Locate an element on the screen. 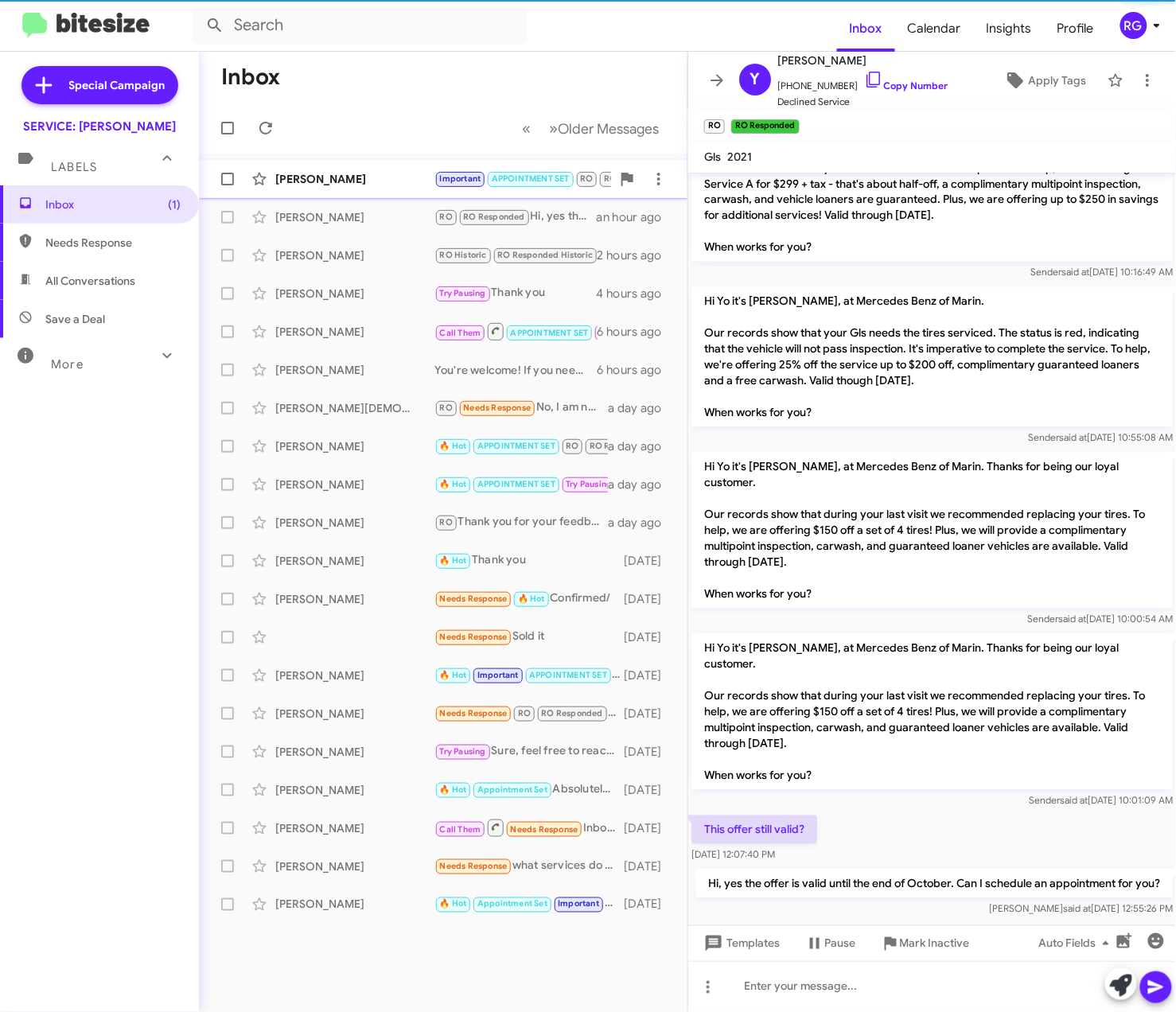 The height and width of the screenshot is (1012, 1176). div: Unfortunately my work schedule is very heavy this week. I will let you know in the next couple of... is located at coordinates (523, 178).